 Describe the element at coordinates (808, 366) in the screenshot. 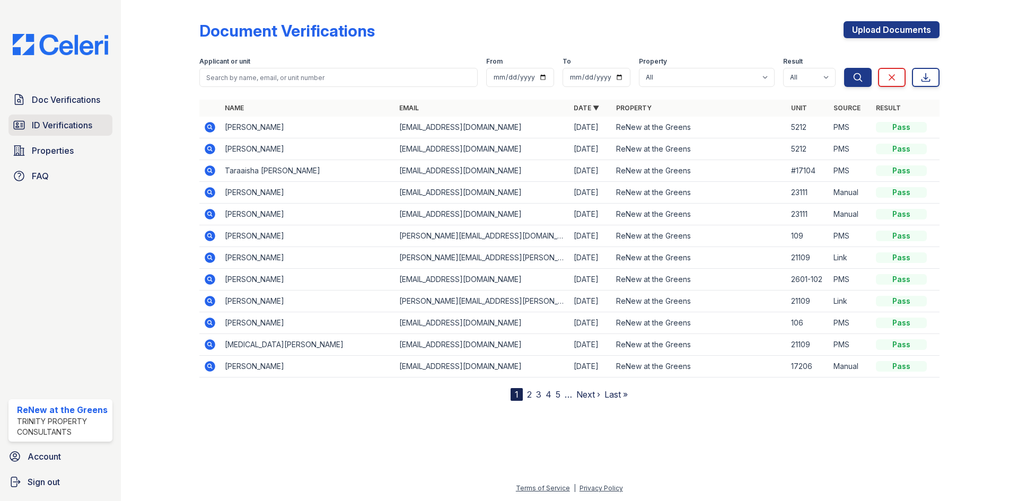

I see `td: 17206` at that location.